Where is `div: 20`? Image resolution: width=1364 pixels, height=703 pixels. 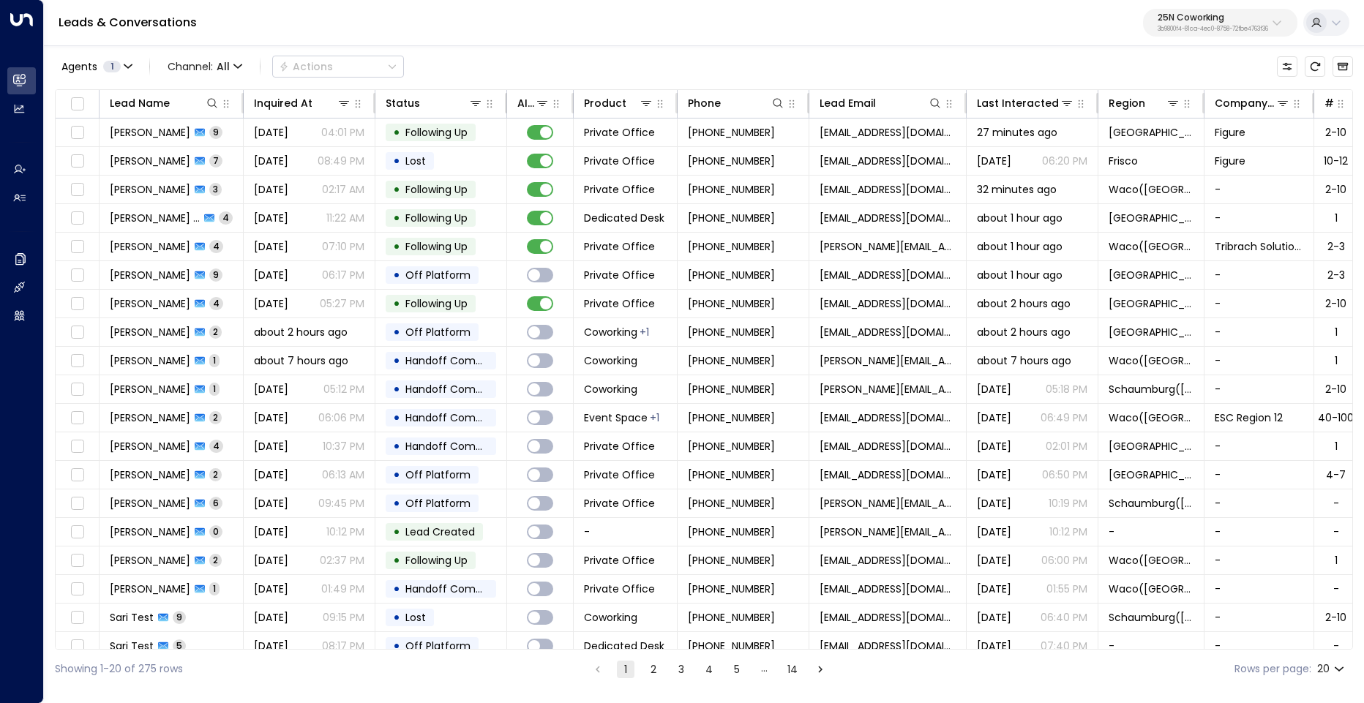
div: 20 is located at coordinates (1332, 669).